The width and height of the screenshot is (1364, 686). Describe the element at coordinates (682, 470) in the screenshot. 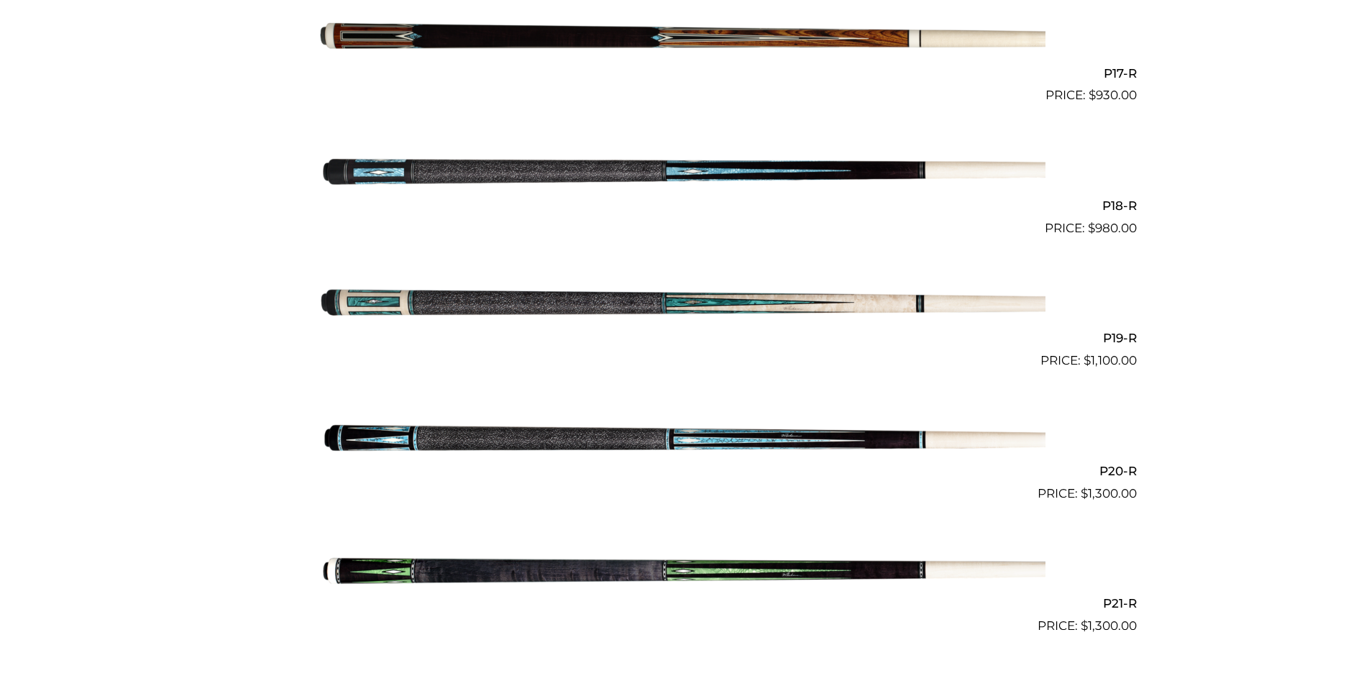

I see `h2: P20-R` at that location.